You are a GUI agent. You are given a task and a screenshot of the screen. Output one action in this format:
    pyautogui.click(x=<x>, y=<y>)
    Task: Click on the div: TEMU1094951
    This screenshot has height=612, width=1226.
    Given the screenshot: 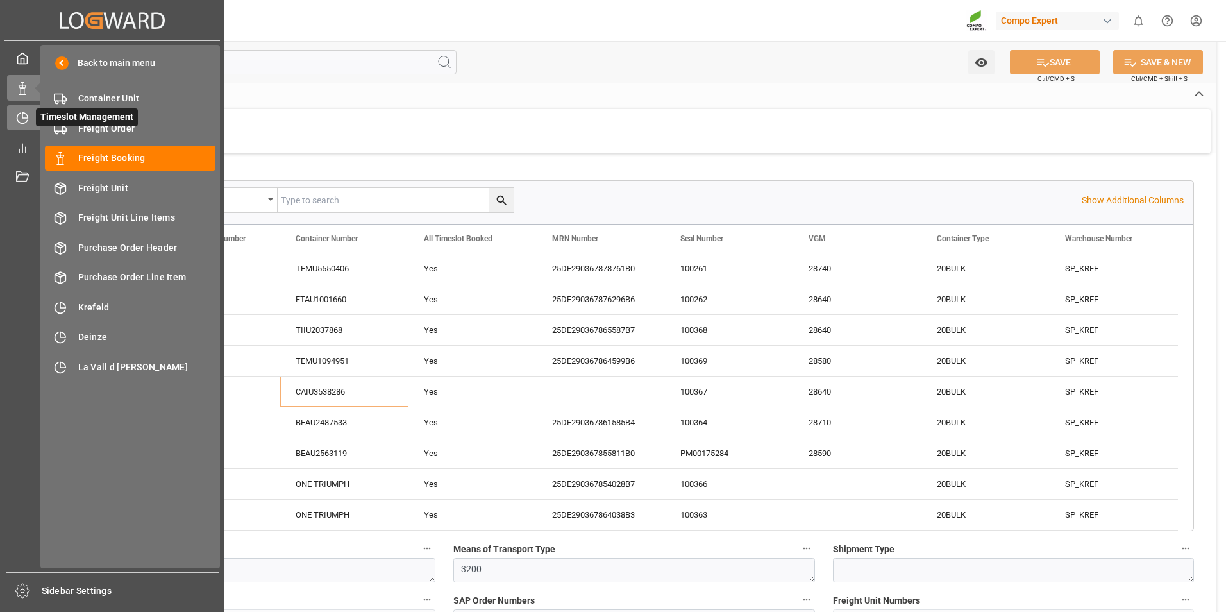 What is the action you would take?
    pyautogui.click(x=344, y=360)
    